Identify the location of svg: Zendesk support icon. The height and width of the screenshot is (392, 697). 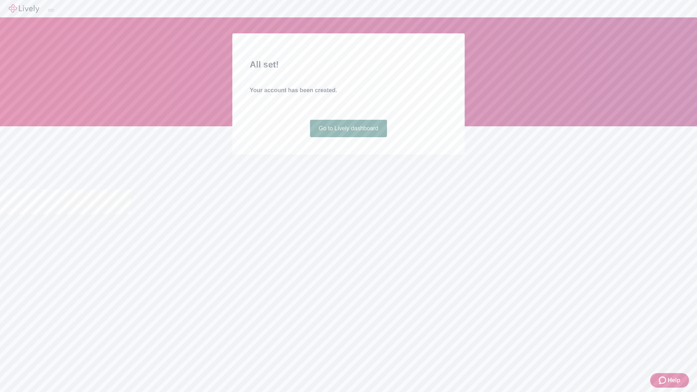
(663, 380).